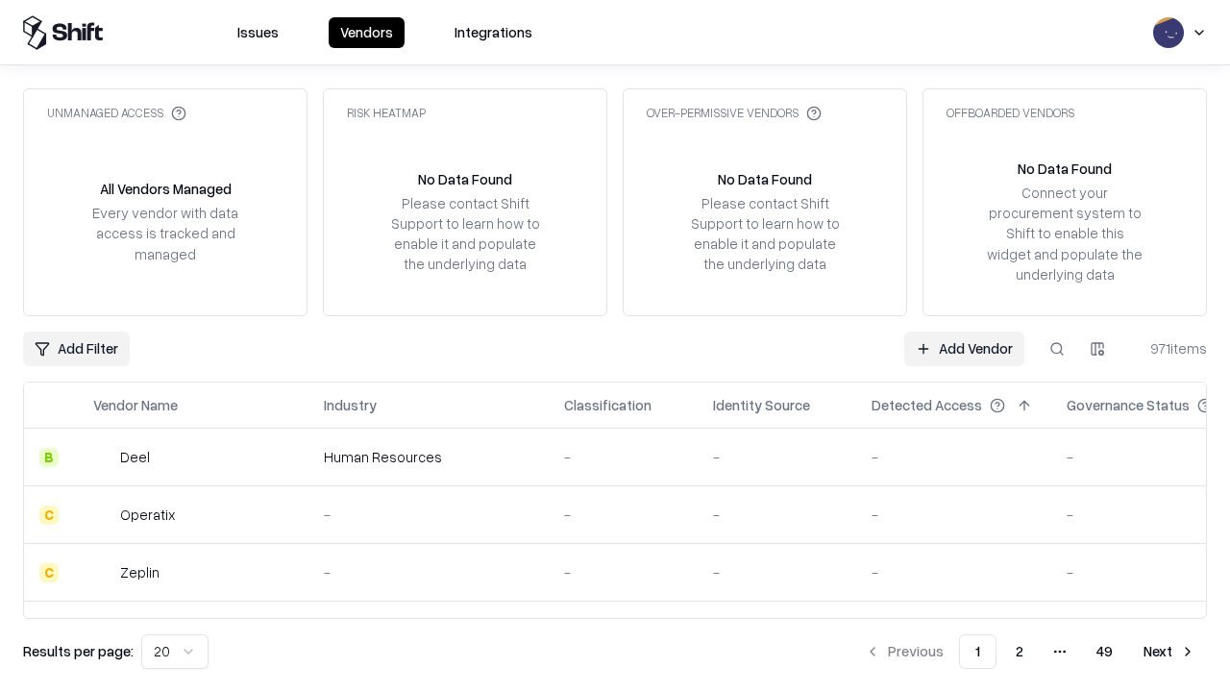 This screenshot has width=1230, height=692. I want to click on div: Classification, so click(607, 404).